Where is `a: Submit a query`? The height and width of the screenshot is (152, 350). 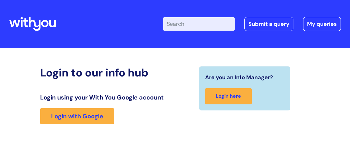
a: Submit a query is located at coordinates (268, 24).